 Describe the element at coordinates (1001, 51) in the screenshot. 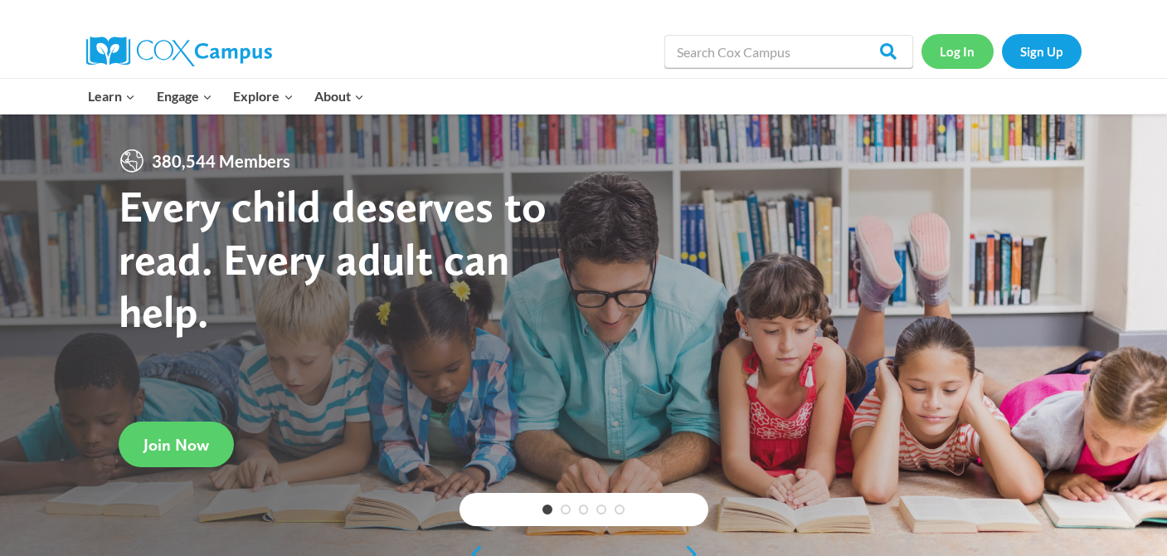

I see `nav: Secondary Navigation` at that location.